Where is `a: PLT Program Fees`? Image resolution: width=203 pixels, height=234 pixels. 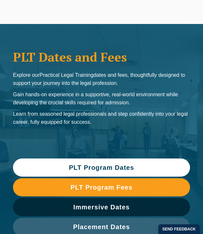 a: PLT Program Fees is located at coordinates (101, 187).